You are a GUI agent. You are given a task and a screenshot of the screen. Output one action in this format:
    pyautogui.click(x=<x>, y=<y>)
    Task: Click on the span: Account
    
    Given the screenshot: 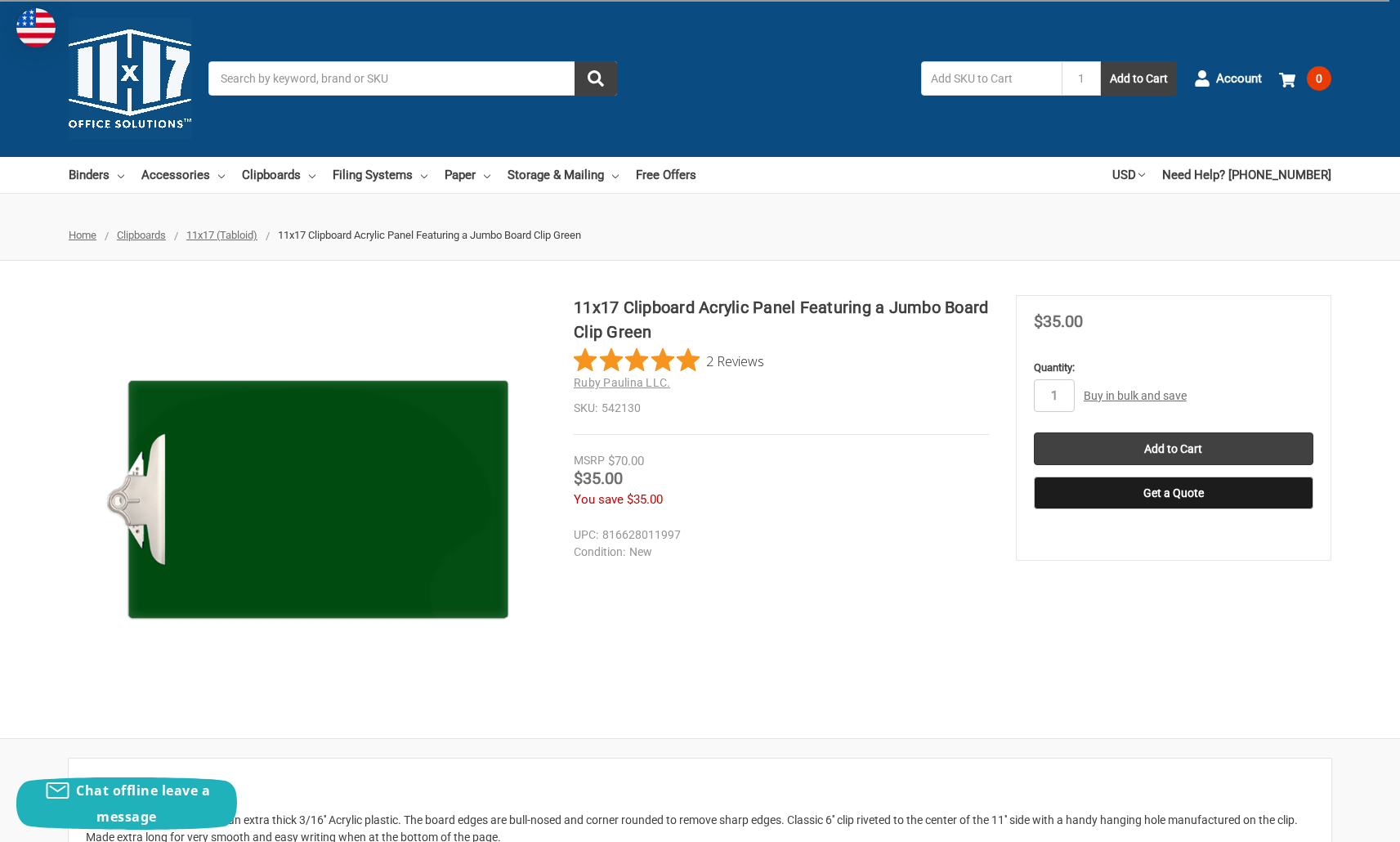 What is the action you would take?
    pyautogui.click(x=1239, y=78)
    